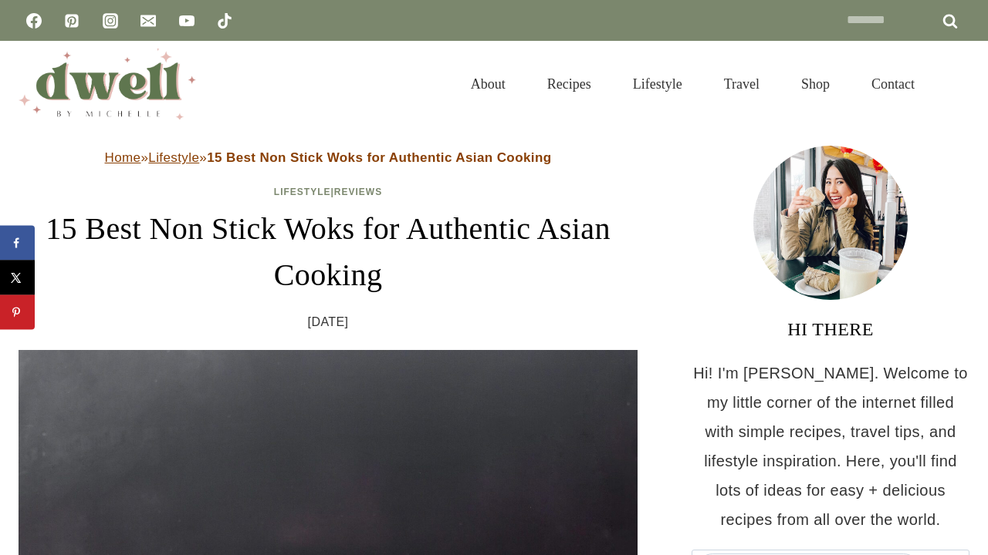 The width and height of the screenshot is (988, 555). Describe the element at coordinates (379, 157) in the screenshot. I see `strong: 15 Best Non Stick Woks for Authentic Asian Cooking` at that location.